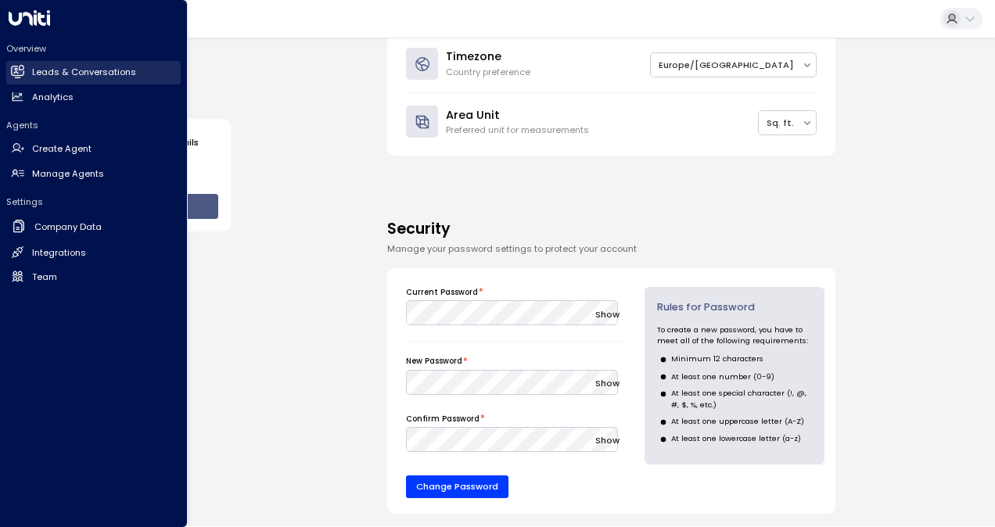  Describe the element at coordinates (723, 377) in the screenshot. I see `p: At least one number (0-9)` at that location.